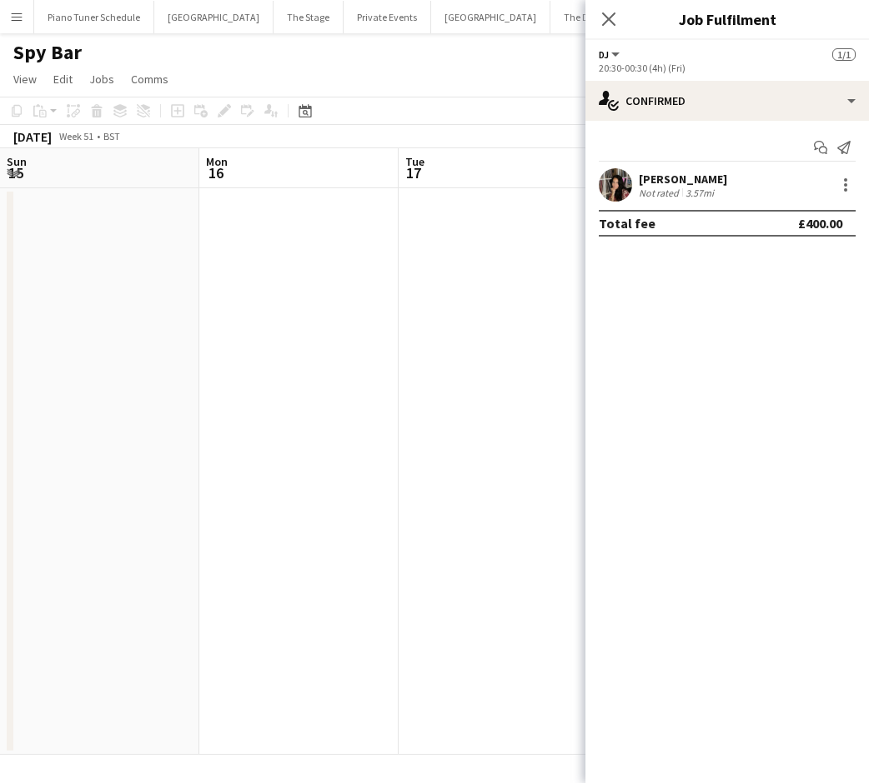  I want to click on div: 3.57mi, so click(699, 193).